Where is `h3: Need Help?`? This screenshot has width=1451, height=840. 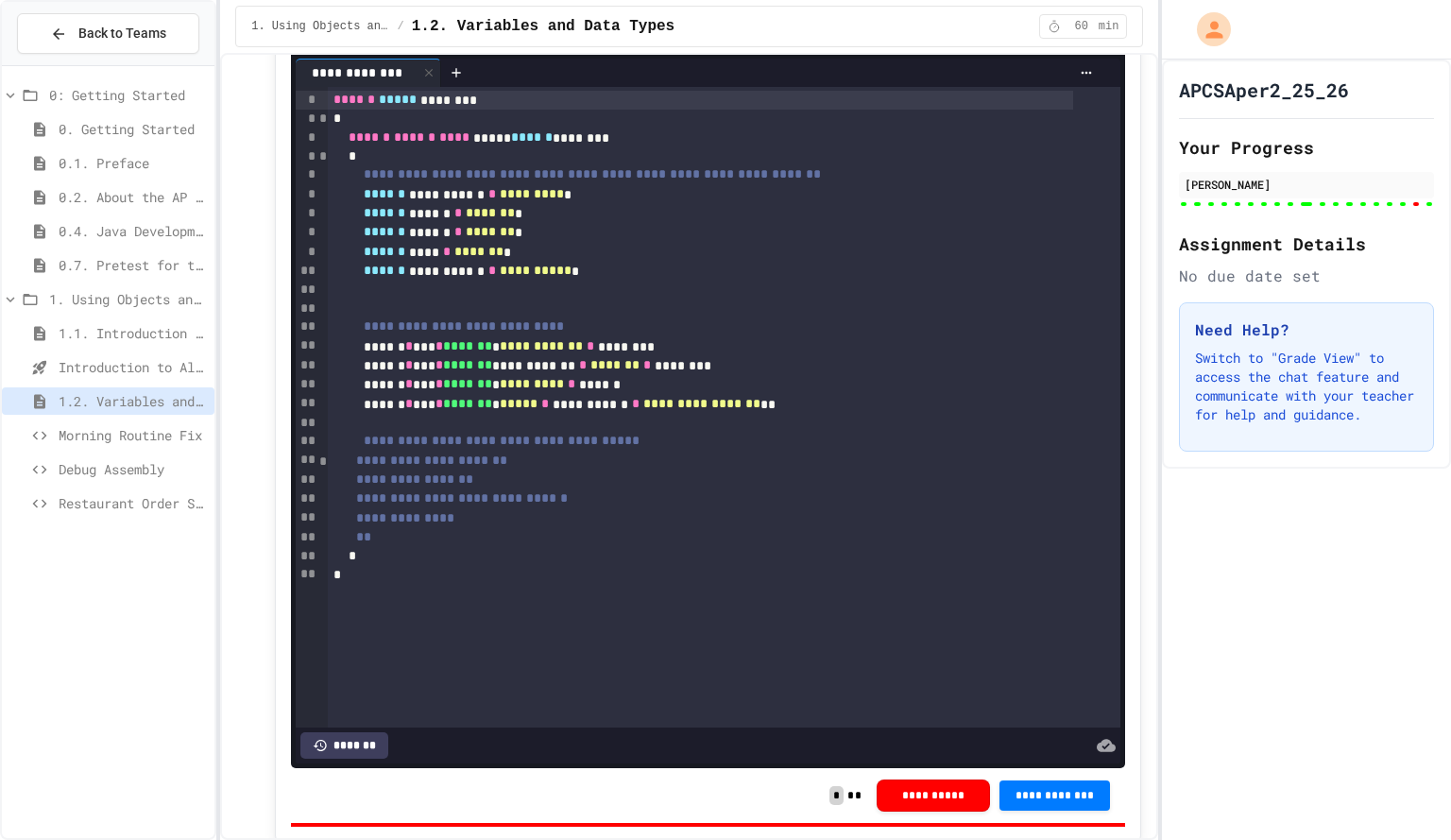 h3: Need Help? is located at coordinates (1306, 330).